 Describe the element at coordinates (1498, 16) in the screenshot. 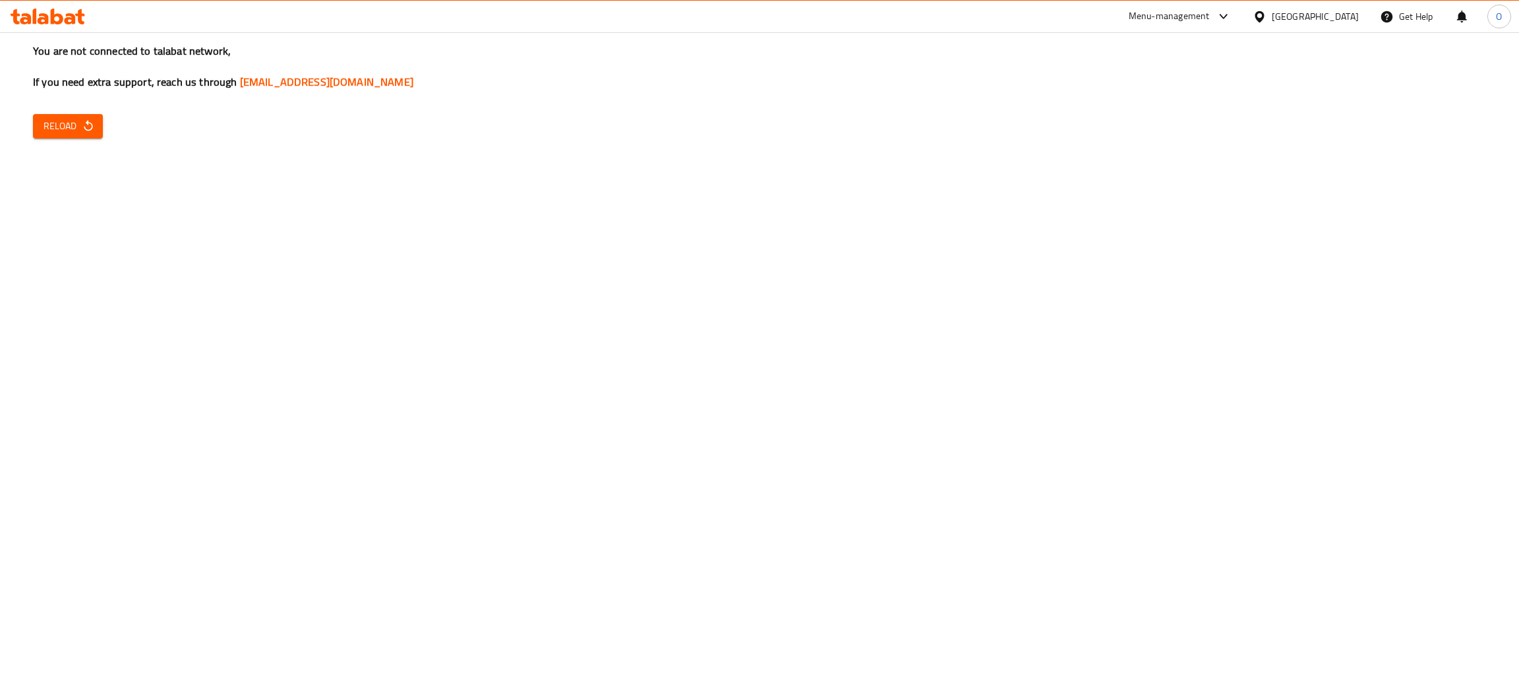

I see `span: O` at that location.